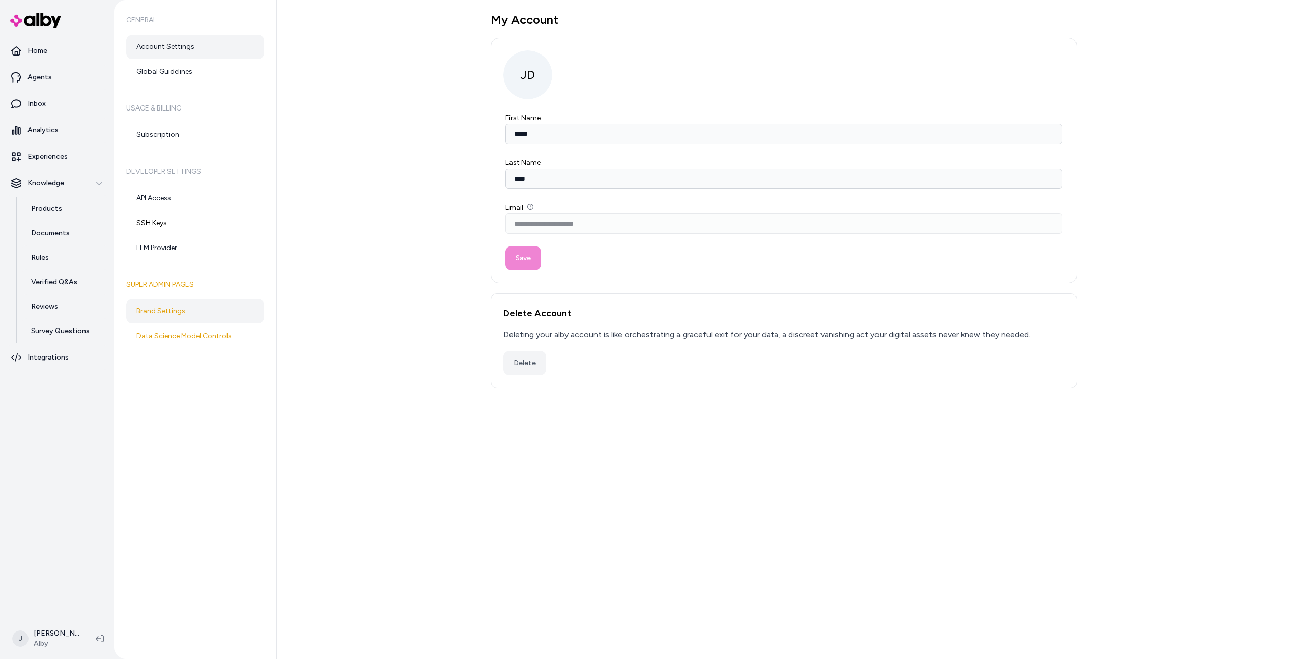 The height and width of the screenshot is (659, 1303). I want to click on p: Home, so click(37, 51).